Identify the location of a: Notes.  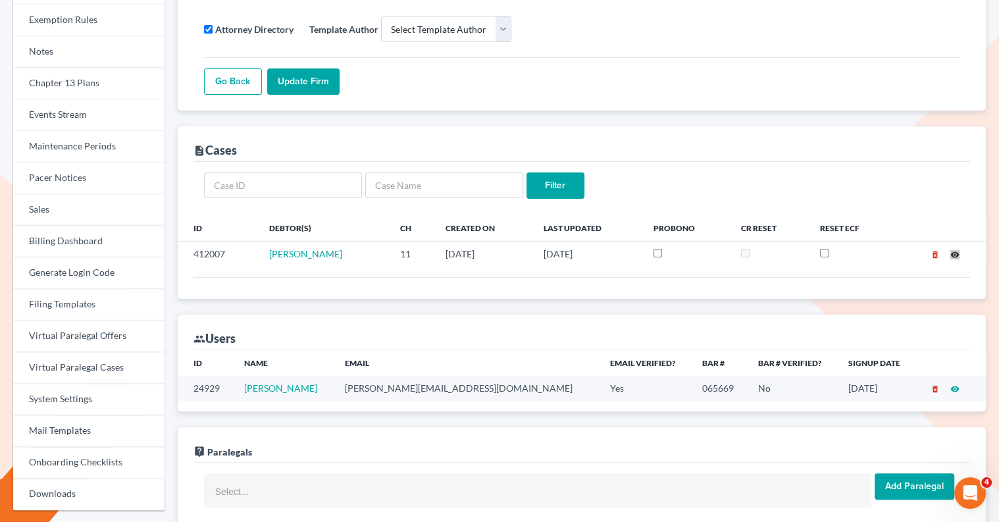
(89, 52).